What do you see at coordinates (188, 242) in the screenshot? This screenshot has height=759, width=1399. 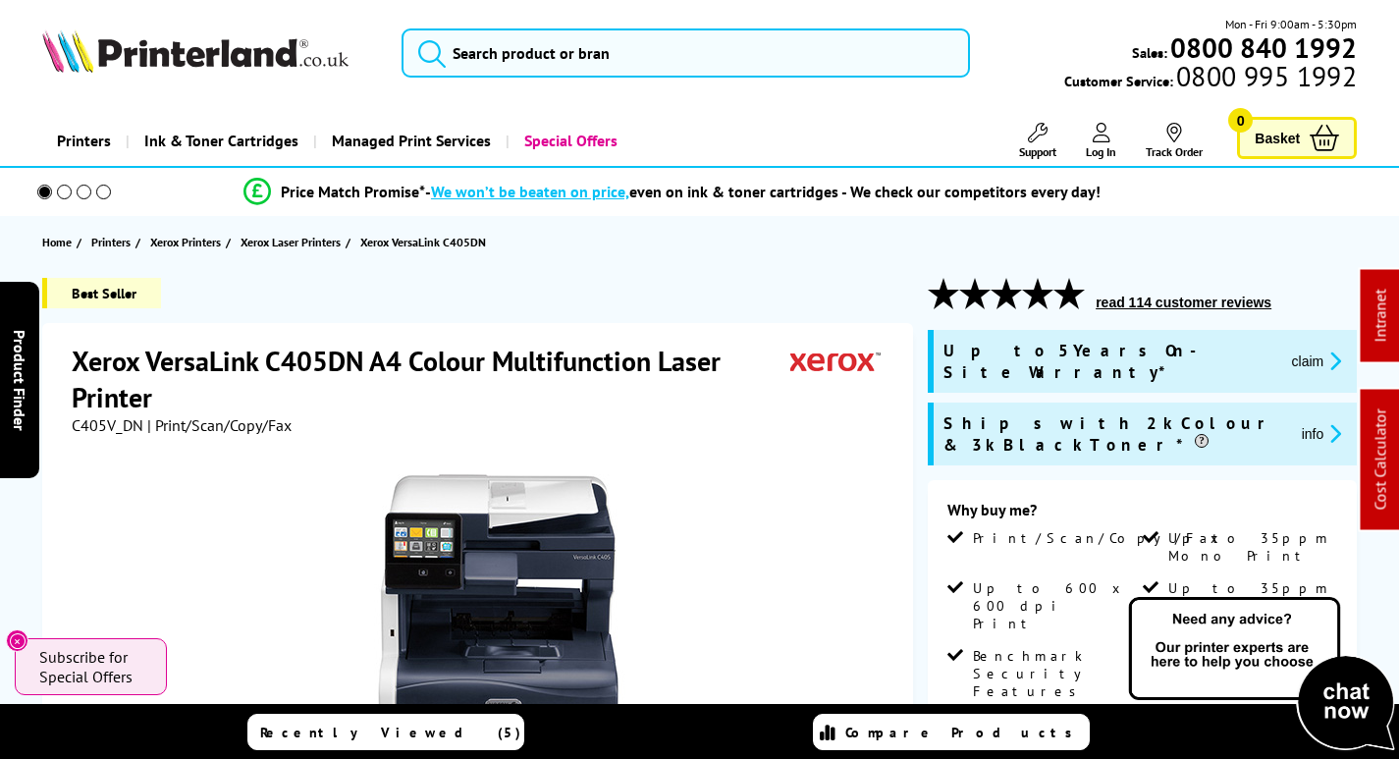 I see `a: Xerox Printers` at bounding box center [188, 242].